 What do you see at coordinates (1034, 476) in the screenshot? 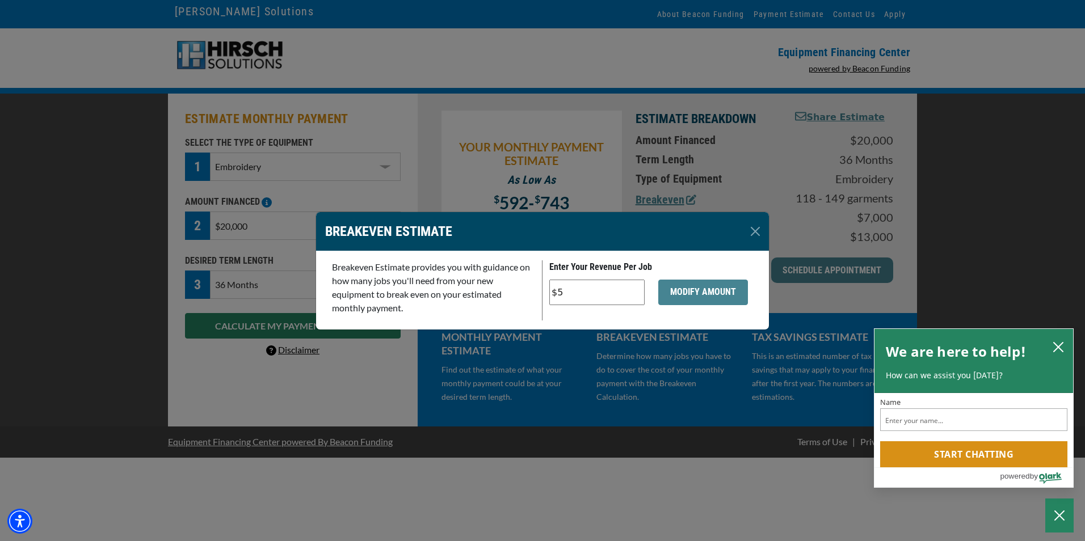
I see `span: by` at bounding box center [1034, 476].